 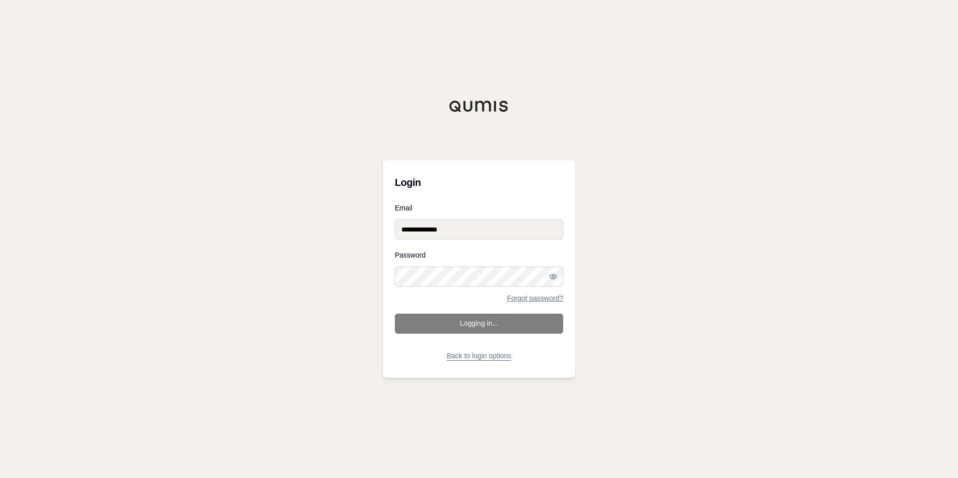 I want to click on img: Qumis, so click(x=479, y=106).